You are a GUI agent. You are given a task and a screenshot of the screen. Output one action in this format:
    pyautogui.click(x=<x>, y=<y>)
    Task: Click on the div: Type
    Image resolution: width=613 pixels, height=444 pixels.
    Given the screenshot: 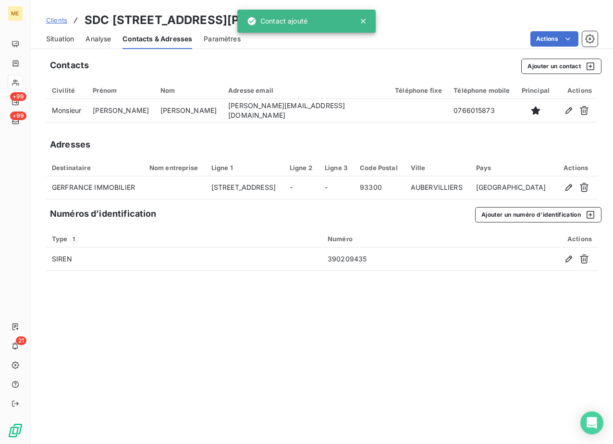 What is the action you would take?
    pyautogui.click(x=184, y=239)
    